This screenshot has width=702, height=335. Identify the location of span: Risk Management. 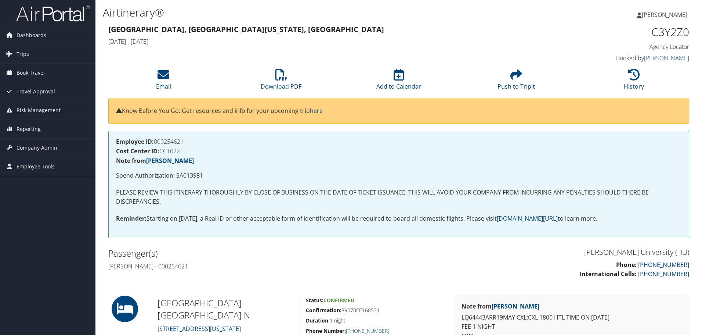
(39, 110).